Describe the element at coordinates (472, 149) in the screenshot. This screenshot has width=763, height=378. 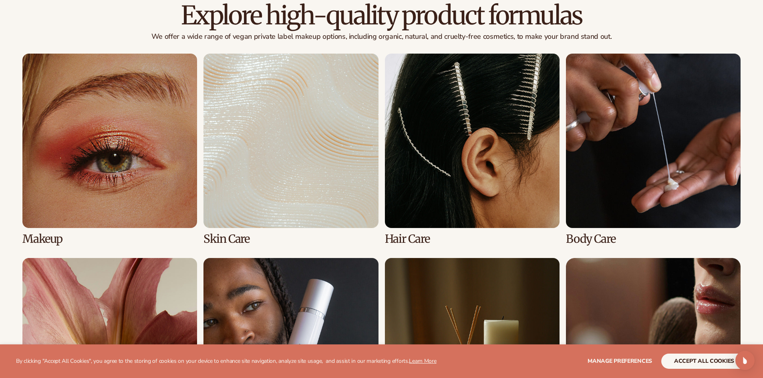
I see `div: 3 / 8` at that location.